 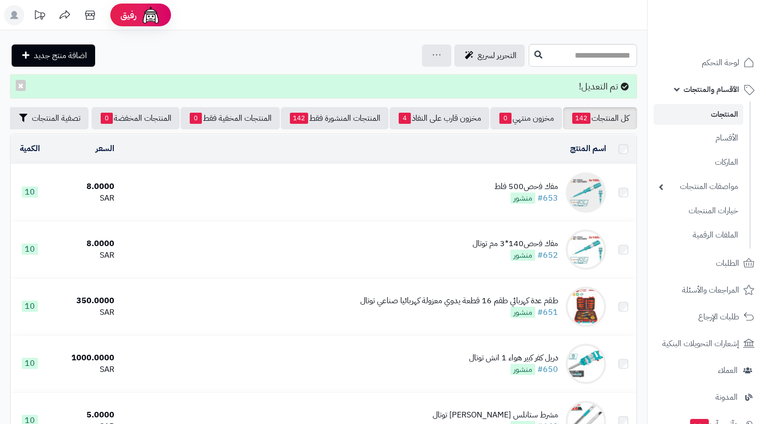 I want to click on img: logo-2.png, so click(x=727, y=36).